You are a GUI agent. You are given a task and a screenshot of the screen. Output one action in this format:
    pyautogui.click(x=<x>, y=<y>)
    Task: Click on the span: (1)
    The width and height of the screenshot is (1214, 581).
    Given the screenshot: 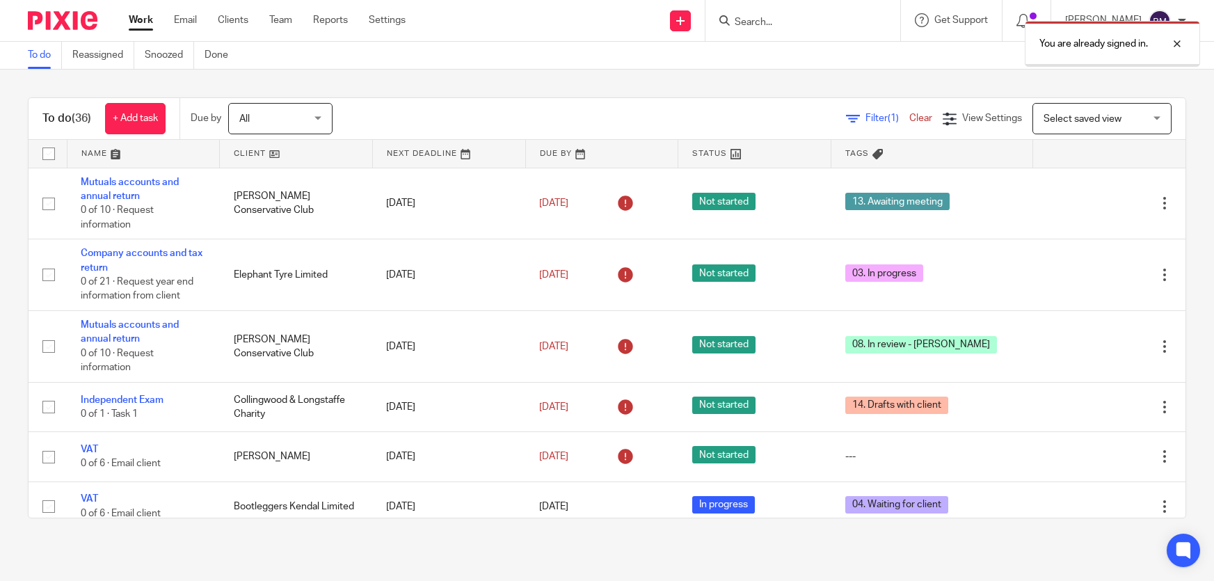 What is the action you would take?
    pyautogui.click(x=893, y=118)
    